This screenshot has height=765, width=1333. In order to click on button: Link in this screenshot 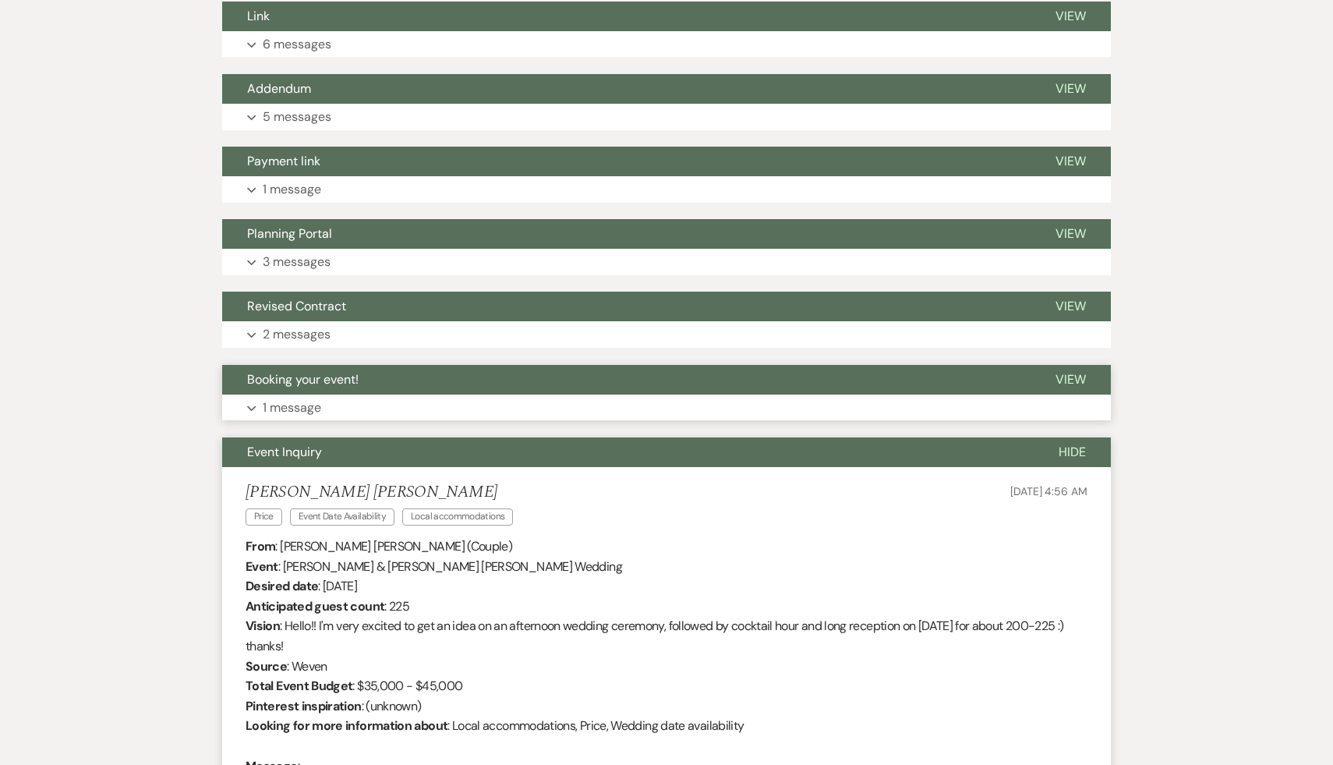, I will do `click(626, 16)`.